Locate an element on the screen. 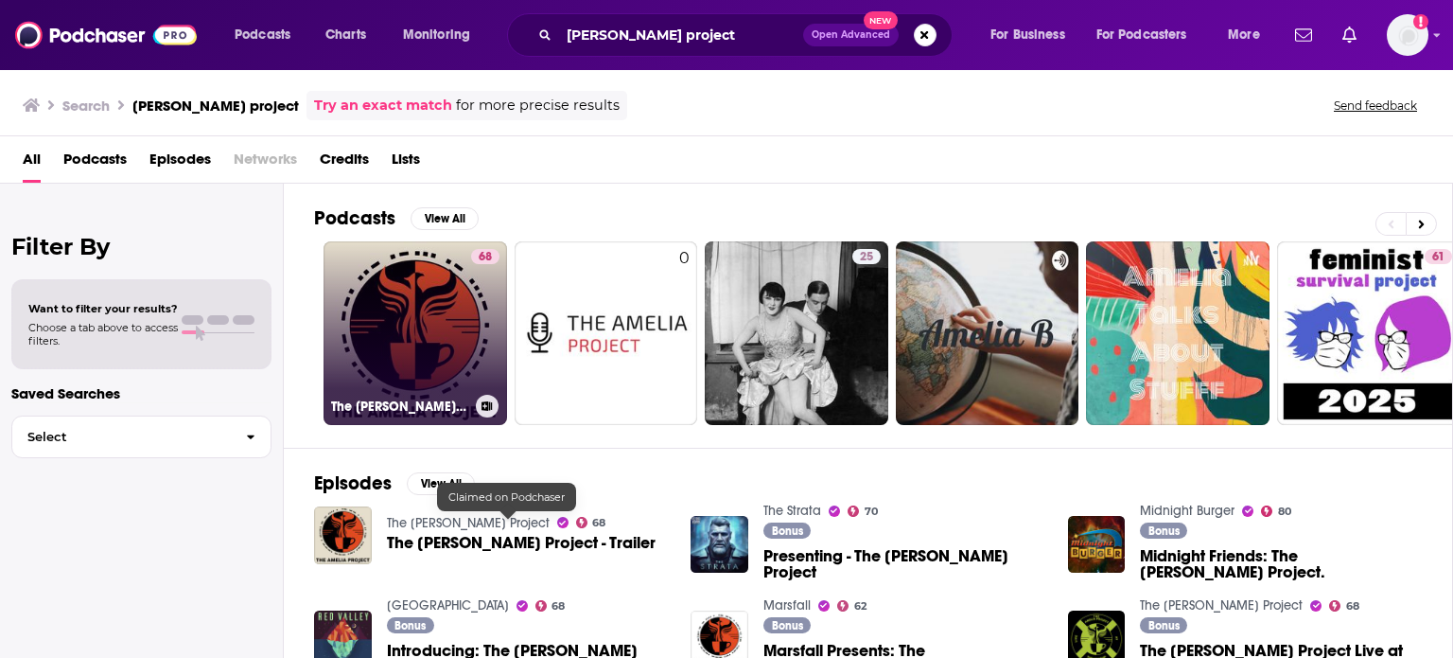 This screenshot has height=658, width=1453. span: Lists is located at coordinates (406, 163).